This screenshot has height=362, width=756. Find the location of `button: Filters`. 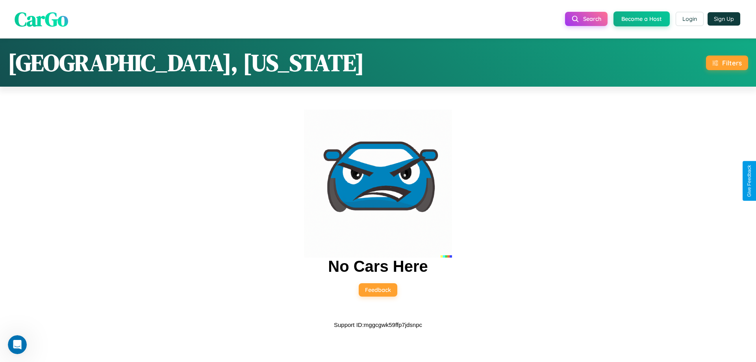

button: Filters is located at coordinates (727, 63).